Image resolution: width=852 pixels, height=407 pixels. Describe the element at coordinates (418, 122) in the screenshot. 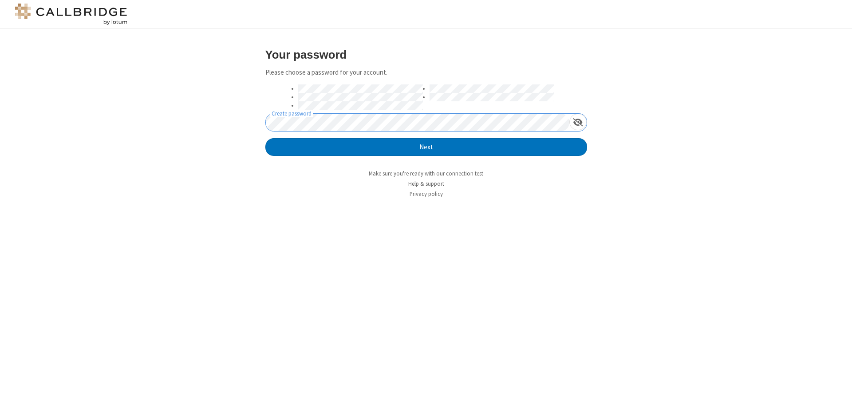

I see `input: Create password` at that location.